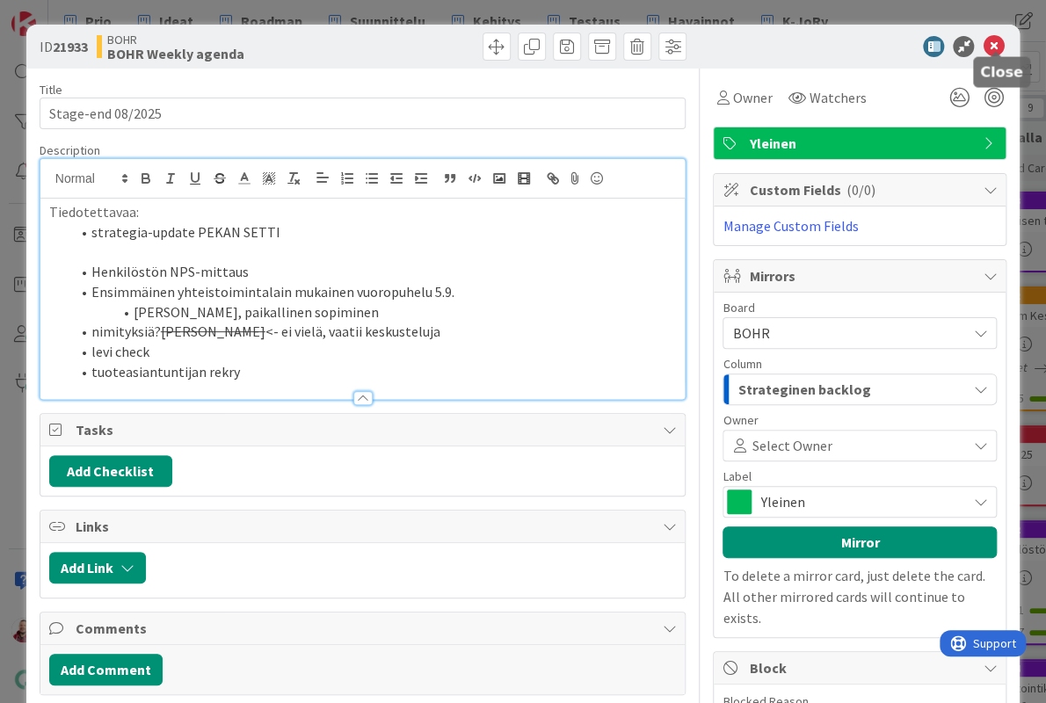 Image resolution: width=1046 pixels, height=703 pixels. I want to click on span: Comments, so click(365, 628).